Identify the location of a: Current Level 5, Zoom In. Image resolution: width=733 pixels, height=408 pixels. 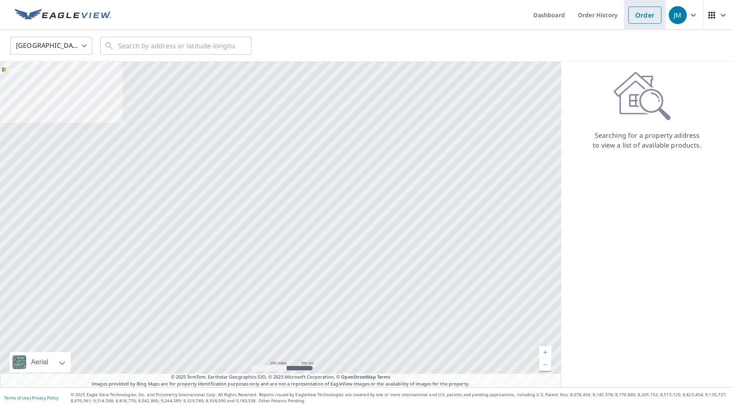
(545, 353).